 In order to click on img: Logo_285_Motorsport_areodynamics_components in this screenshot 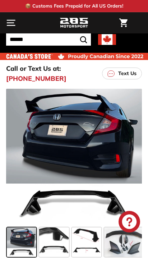, I will do `click(74, 23)`.